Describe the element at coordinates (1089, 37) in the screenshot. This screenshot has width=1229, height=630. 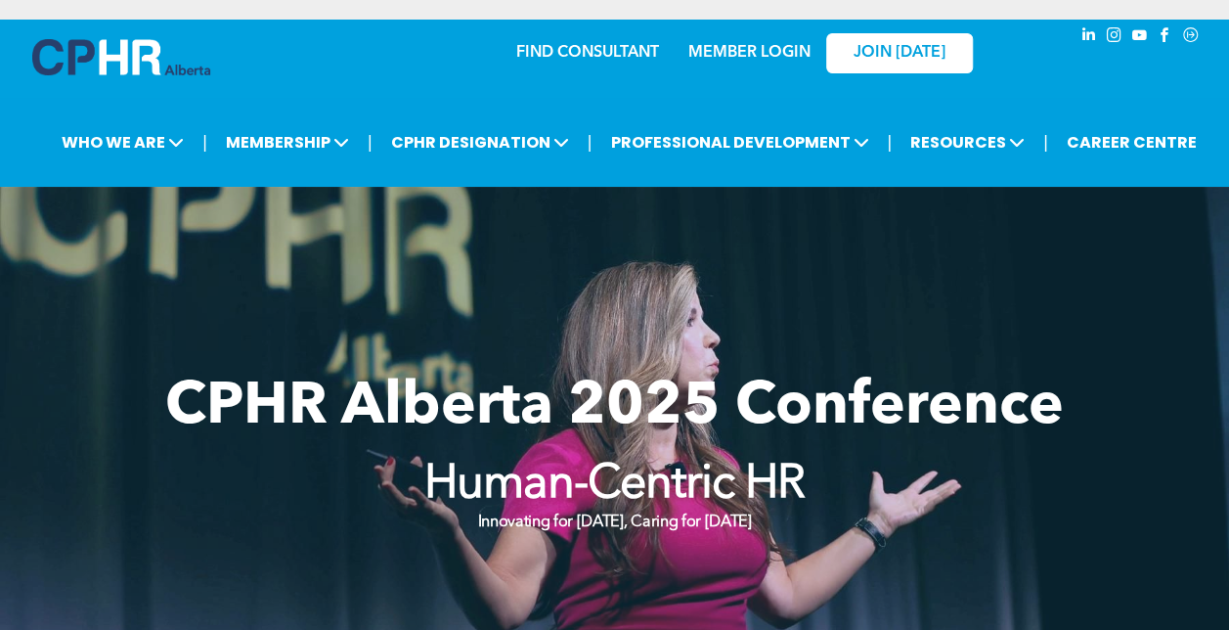
I see `a: linkedin` at that location.